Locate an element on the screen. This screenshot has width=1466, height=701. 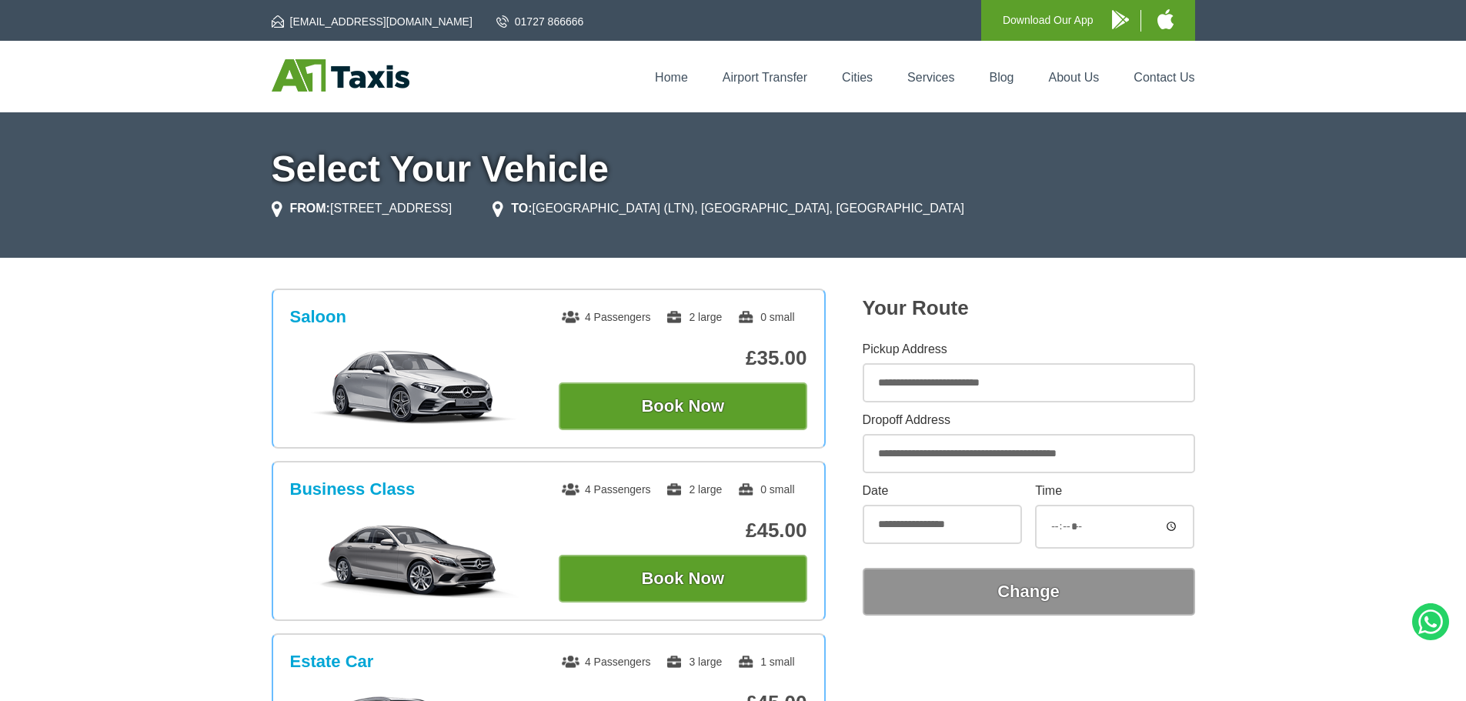
button: Change is located at coordinates (1029, 592).